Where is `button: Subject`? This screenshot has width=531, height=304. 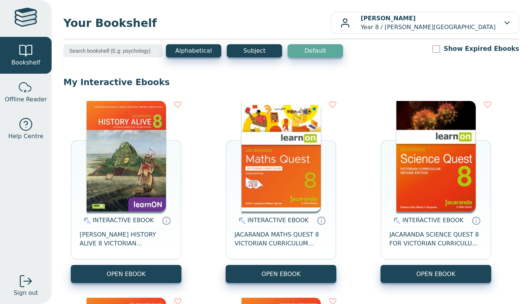
button: Subject is located at coordinates (255, 51).